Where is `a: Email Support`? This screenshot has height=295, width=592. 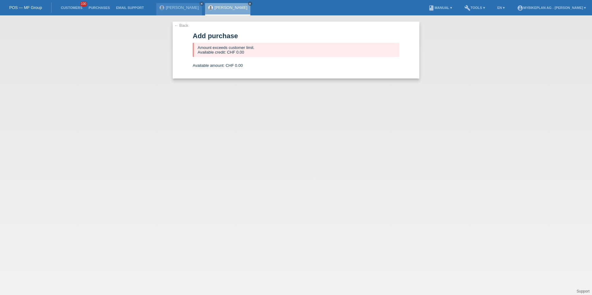 a: Email Support is located at coordinates (130, 8).